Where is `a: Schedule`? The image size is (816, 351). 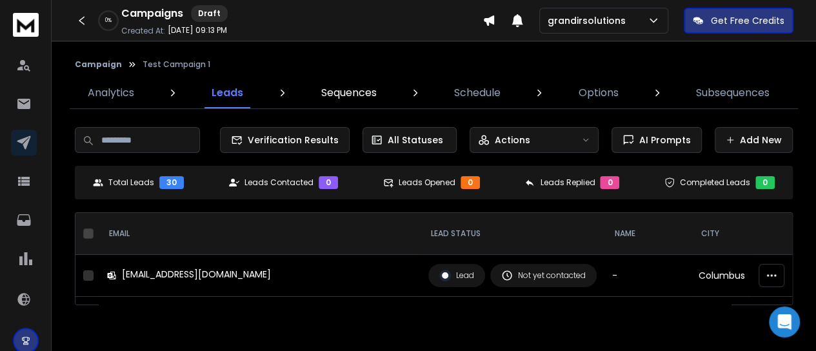 a: Schedule is located at coordinates (477, 93).